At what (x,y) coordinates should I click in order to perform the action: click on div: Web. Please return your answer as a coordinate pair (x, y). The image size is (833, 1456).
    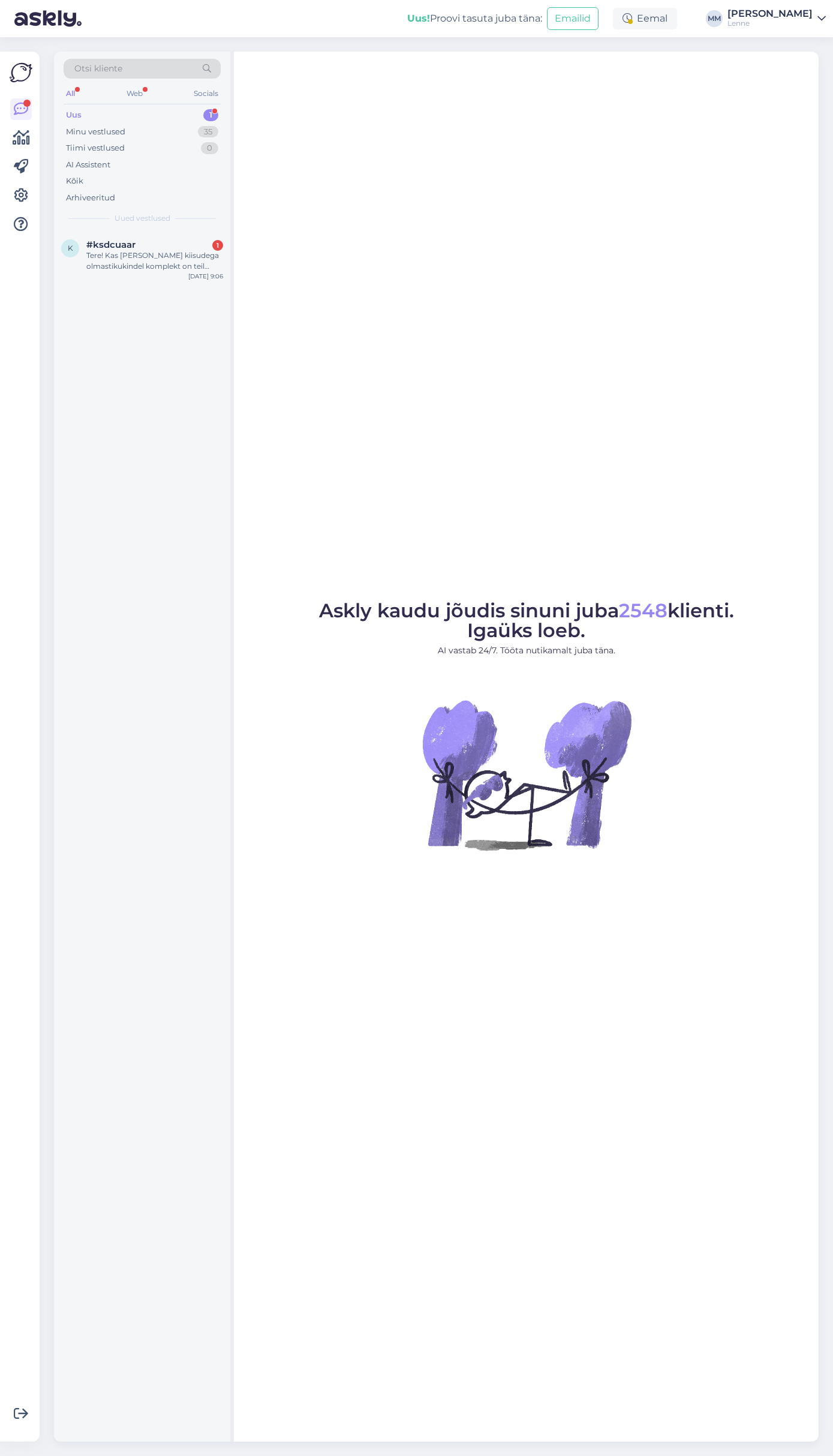
    Looking at the image, I should click on (134, 94).